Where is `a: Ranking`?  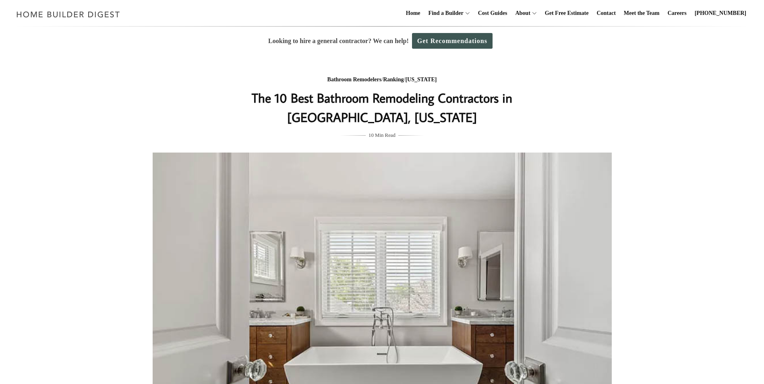
a: Ranking is located at coordinates (393, 79).